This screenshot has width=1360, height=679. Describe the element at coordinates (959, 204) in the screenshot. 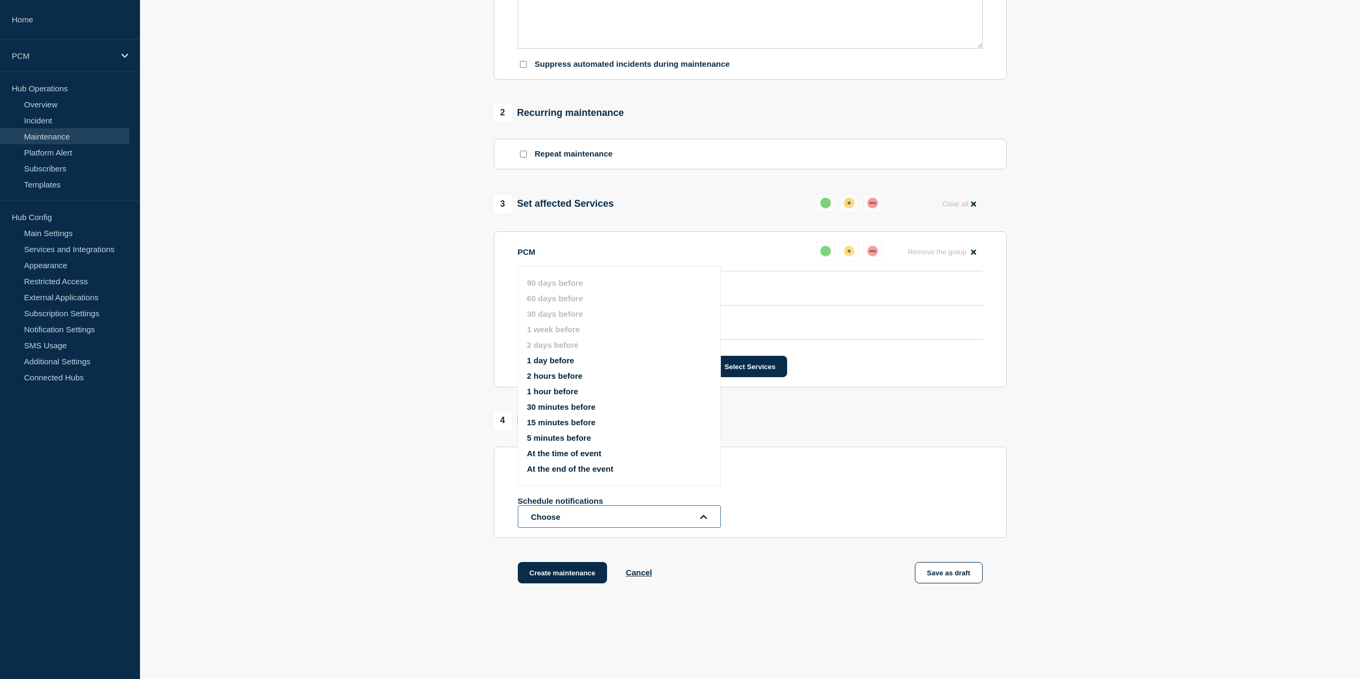

I see `button: Clear all` at that location.